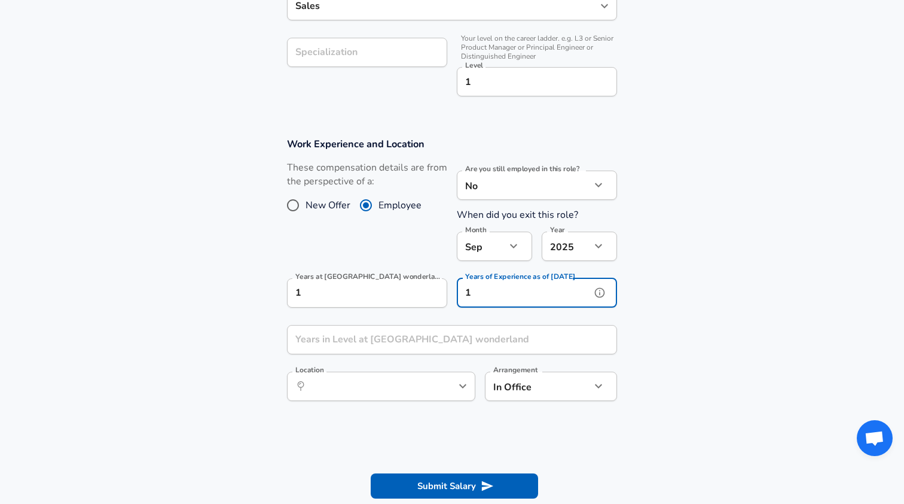  Describe the element at coordinates (517, 215) in the screenshot. I see `label: When did you exit this role?` at that location.